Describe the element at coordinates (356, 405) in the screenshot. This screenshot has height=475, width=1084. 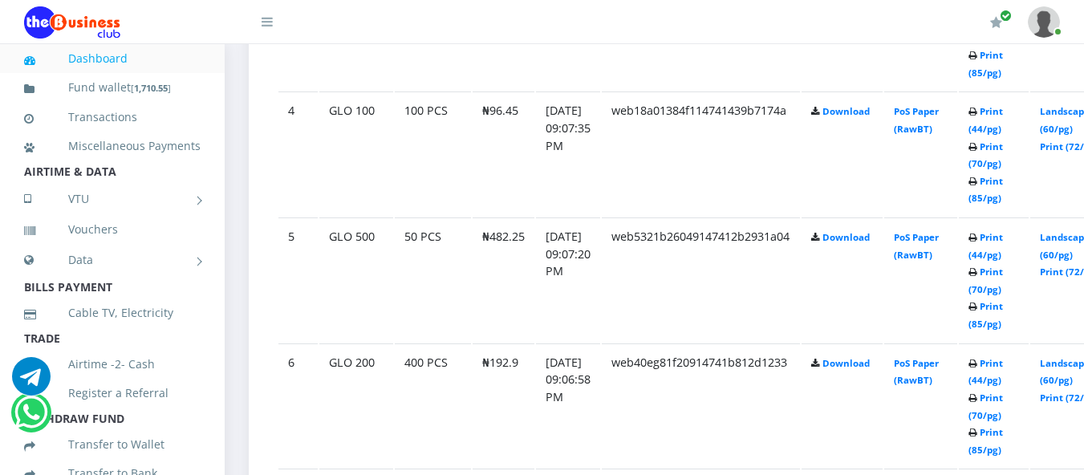
I see `td: GLO 200` at that location.